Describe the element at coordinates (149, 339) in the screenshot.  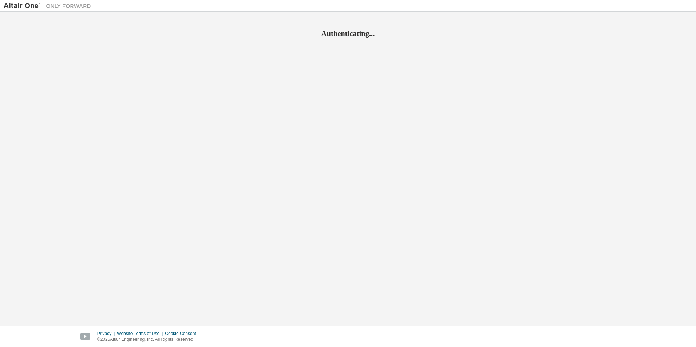
I see `p: © 2025 Altair Engineering, Inc. All Rights Reserved.` at that location.